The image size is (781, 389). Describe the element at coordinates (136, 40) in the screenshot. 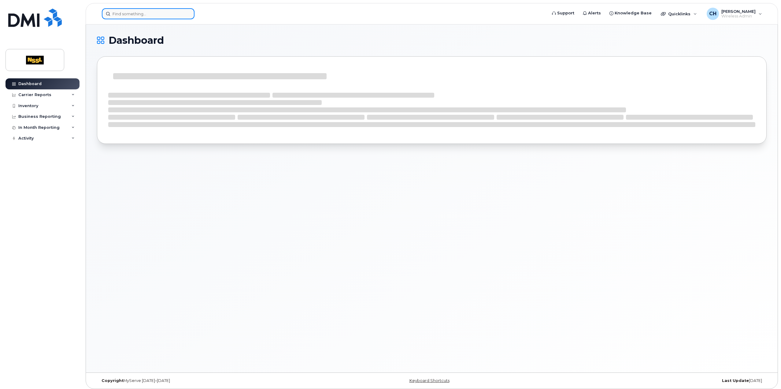

I see `span: Dashboard` at that location.